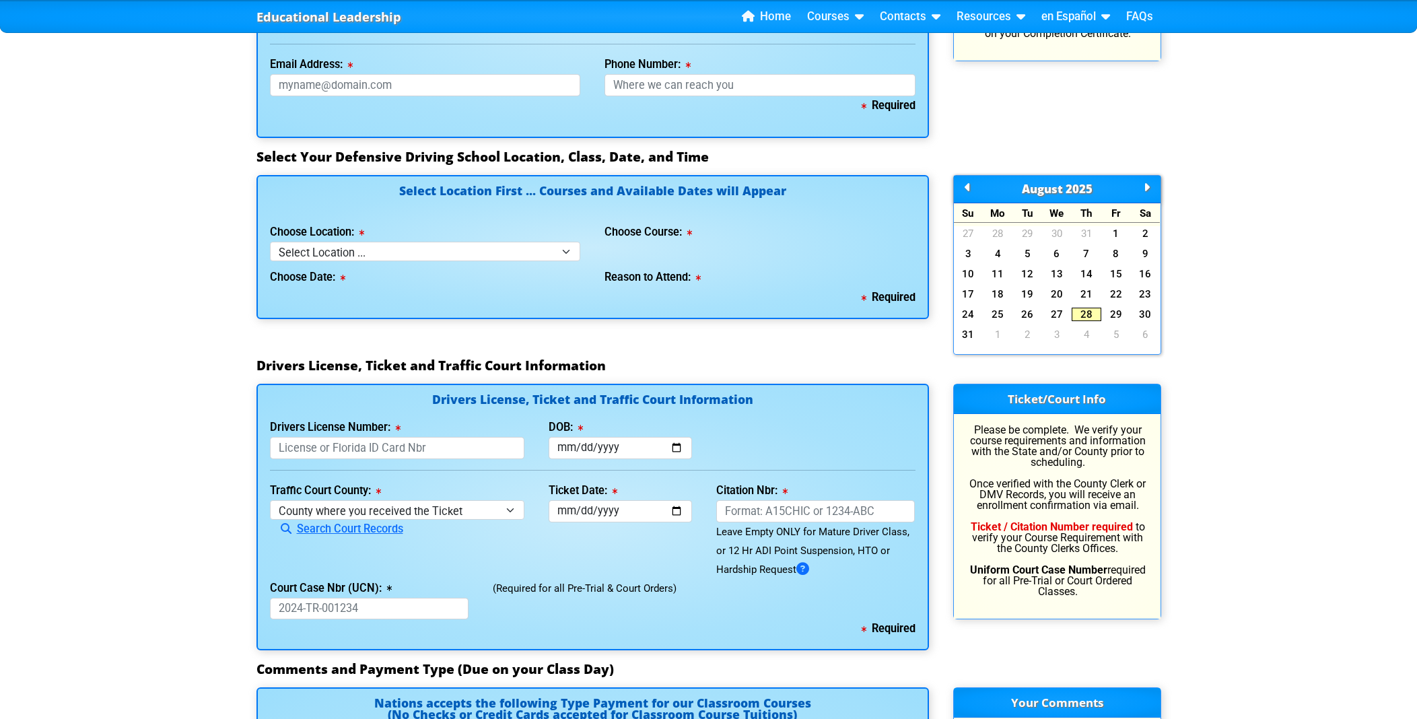  I want to click on b: Uniform Court Case Number, so click(1039, 570).